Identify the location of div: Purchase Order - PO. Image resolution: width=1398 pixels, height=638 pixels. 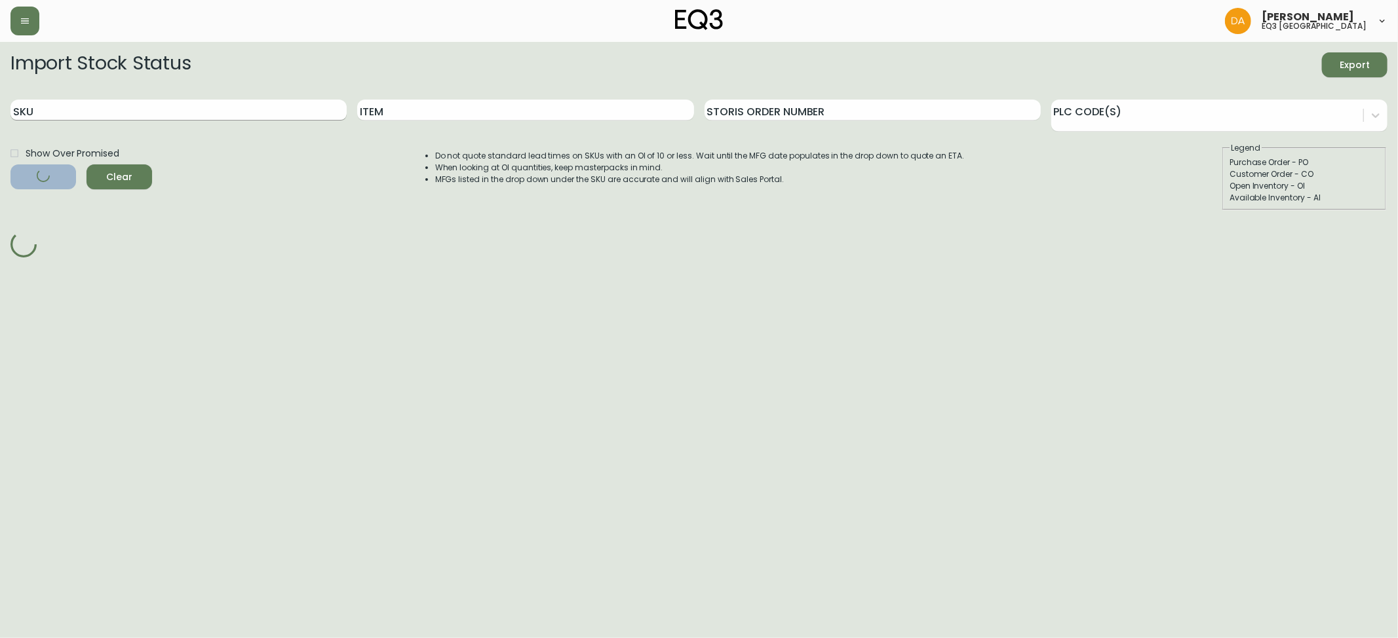
(1304, 162).